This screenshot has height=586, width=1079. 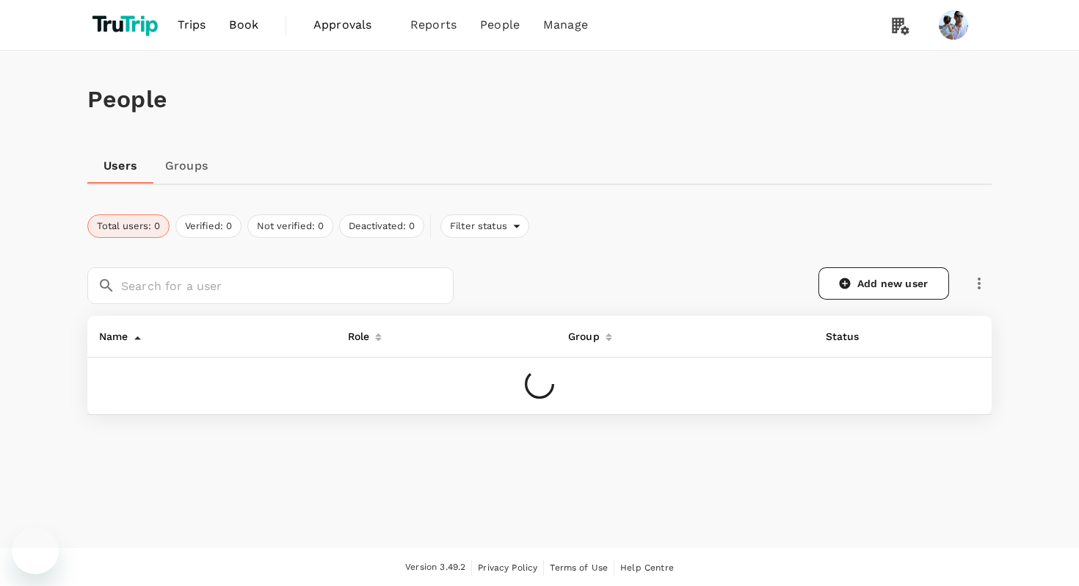 I want to click on button: Not verified: 0, so click(x=290, y=226).